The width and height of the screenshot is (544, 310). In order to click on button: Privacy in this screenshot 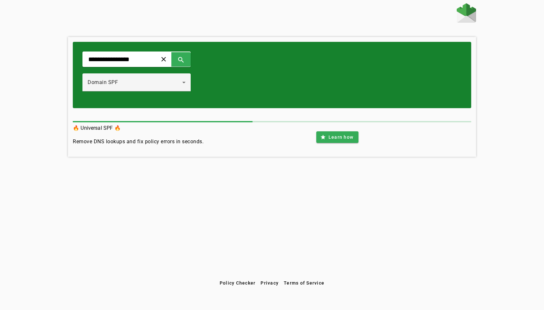, I will do `click(269, 283)`.